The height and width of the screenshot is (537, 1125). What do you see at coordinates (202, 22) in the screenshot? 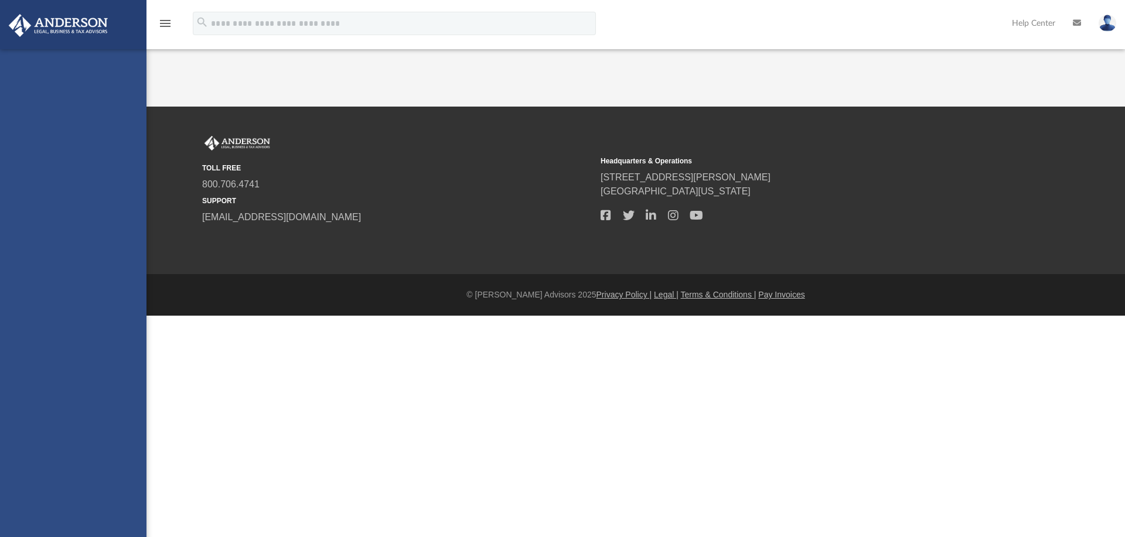
I see `i: search` at bounding box center [202, 22].